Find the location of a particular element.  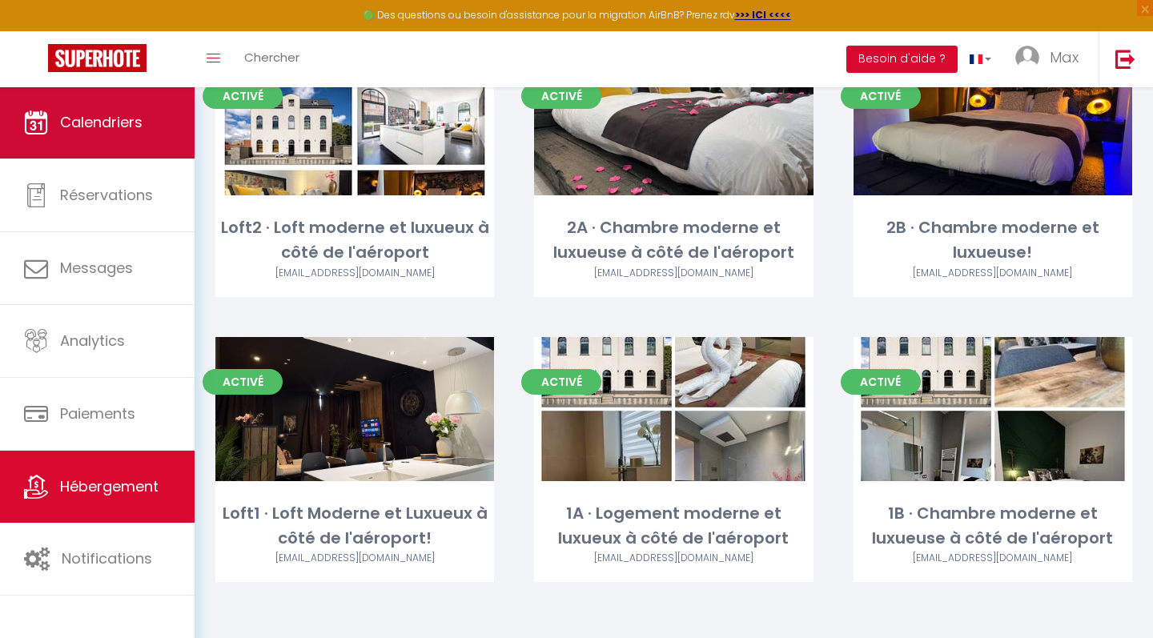

span: Hébergement is located at coordinates (109, 486).